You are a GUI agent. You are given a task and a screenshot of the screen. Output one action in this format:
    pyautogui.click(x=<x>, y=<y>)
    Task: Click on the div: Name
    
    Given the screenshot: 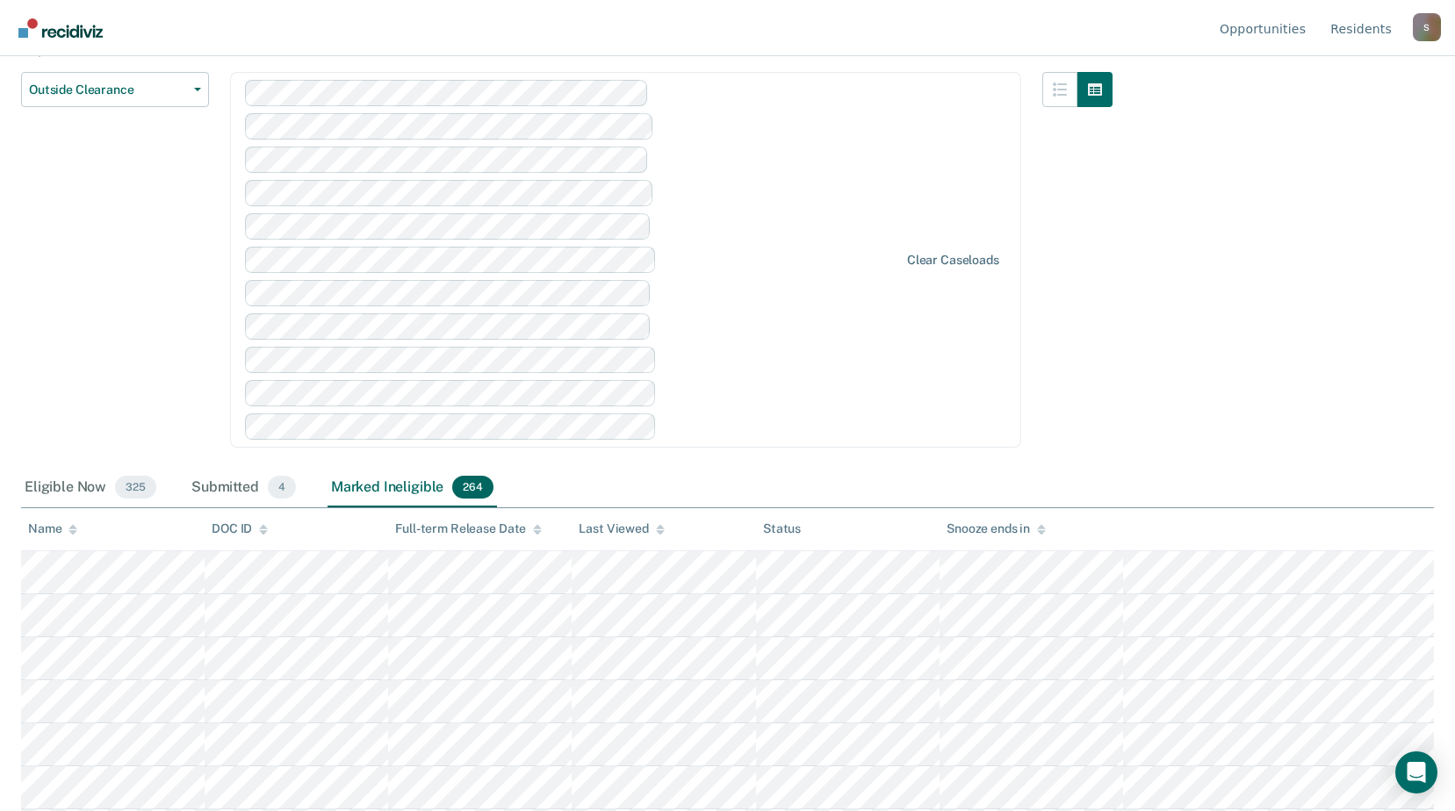 What is the action you would take?
    pyautogui.click(x=53, y=528)
    